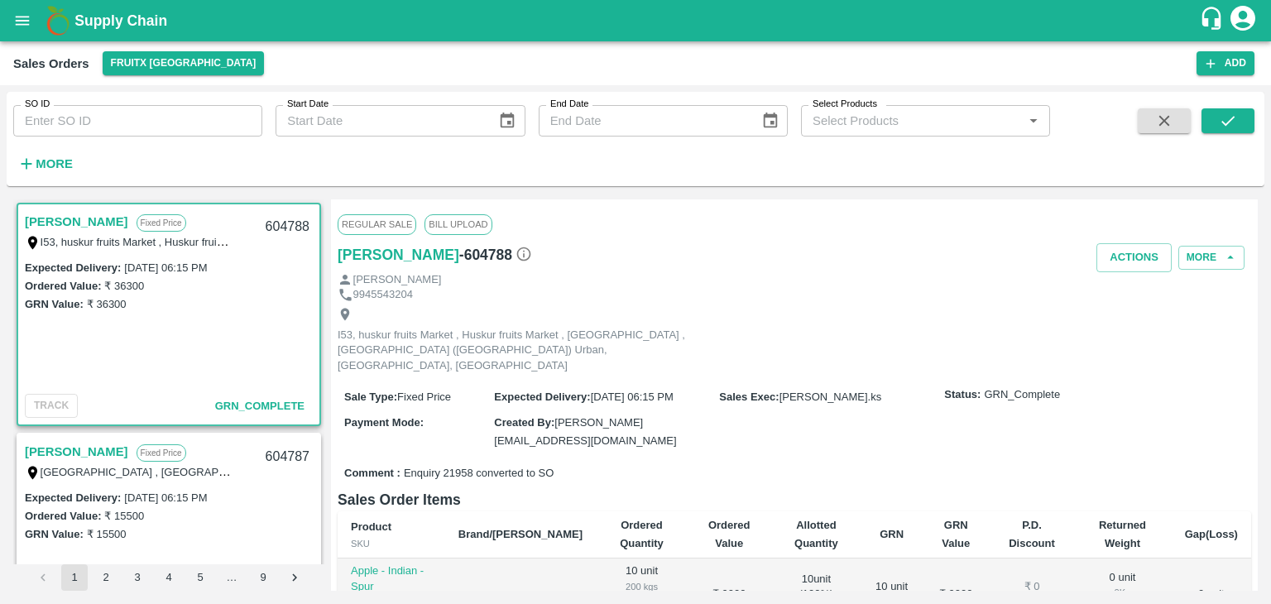 The width and height of the screenshot is (1271, 604). Describe the element at coordinates (51, 64) in the screenshot. I see `div: Sales Orders` at that location.